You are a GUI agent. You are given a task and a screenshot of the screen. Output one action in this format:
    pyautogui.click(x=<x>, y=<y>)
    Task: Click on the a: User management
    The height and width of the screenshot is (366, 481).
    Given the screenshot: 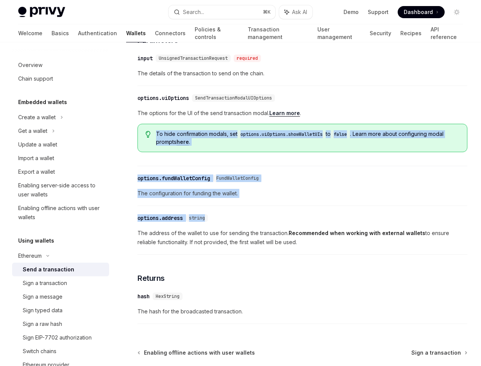 What is the action you would take?
    pyautogui.click(x=339, y=33)
    